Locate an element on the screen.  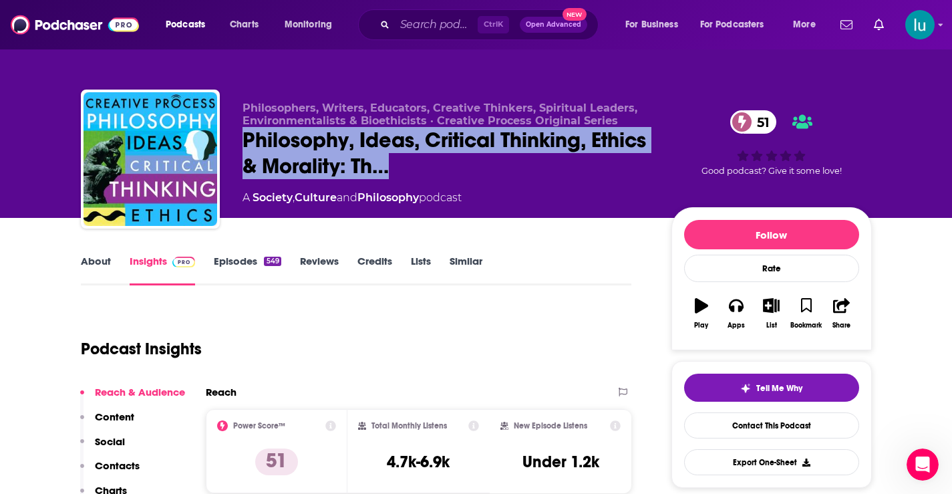
span: Tell Me Why is located at coordinates (779, 388).